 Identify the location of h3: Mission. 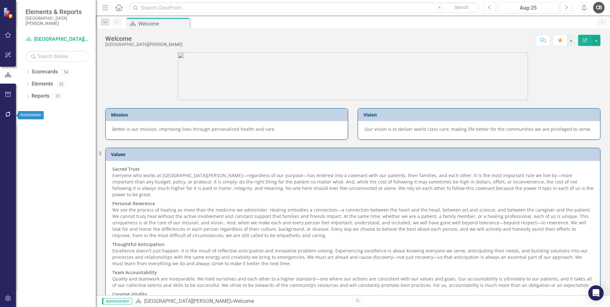
(228, 115).